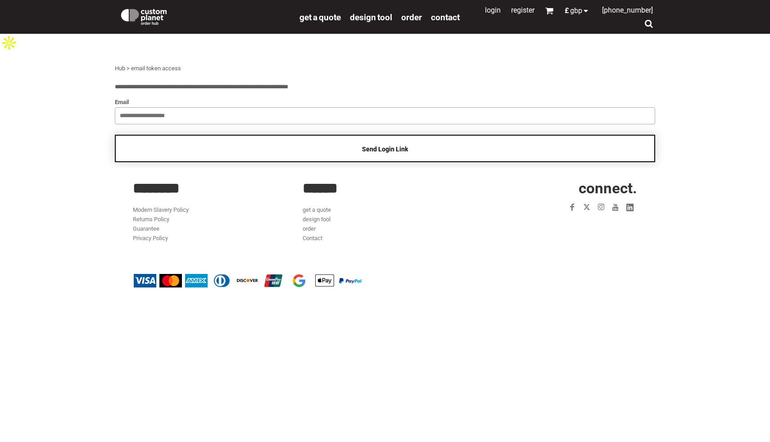  Describe the element at coordinates (299, 281) in the screenshot. I see `img: Google Pay` at that location.